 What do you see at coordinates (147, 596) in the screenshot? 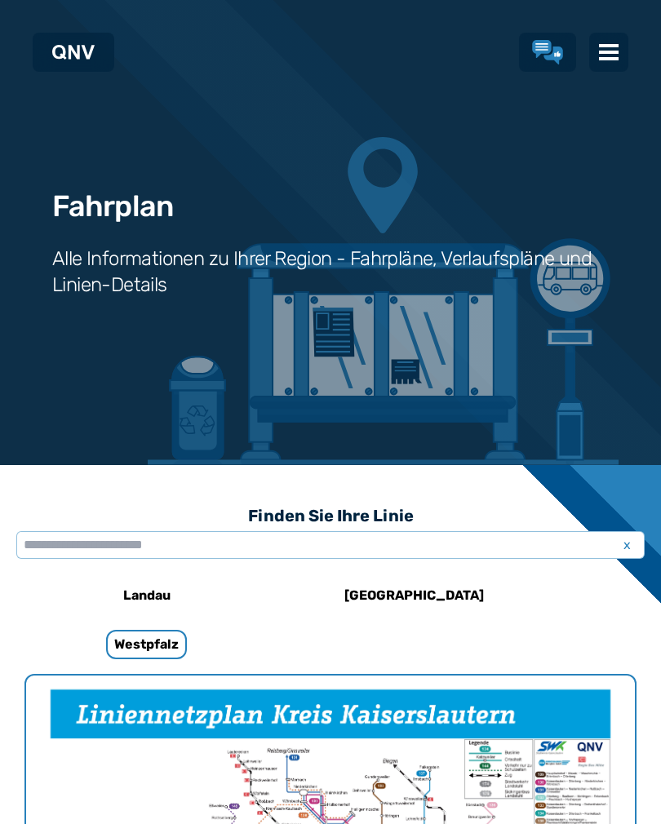
I see `h6: Landau` at bounding box center [147, 596].